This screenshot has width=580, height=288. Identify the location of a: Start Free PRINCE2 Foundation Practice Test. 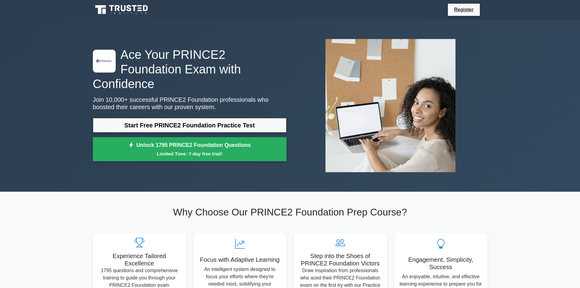
(190, 125).